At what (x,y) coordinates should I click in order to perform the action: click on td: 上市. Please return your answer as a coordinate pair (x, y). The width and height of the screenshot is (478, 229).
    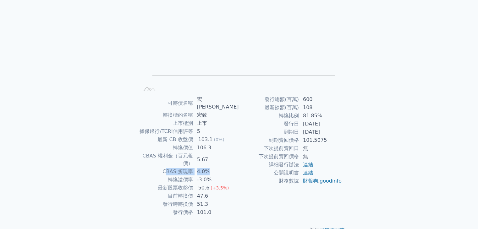
    Looking at the image, I should click on (216, 123).